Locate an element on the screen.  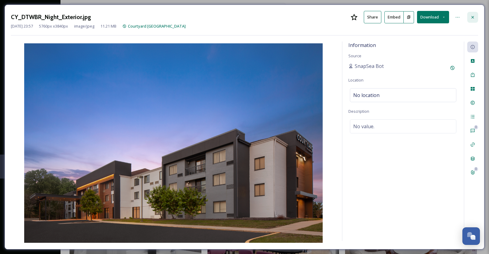
img: local-5939-CY_DTWBR_Night_Exterior.jpg.jpg is located at coordinates (173, 143).